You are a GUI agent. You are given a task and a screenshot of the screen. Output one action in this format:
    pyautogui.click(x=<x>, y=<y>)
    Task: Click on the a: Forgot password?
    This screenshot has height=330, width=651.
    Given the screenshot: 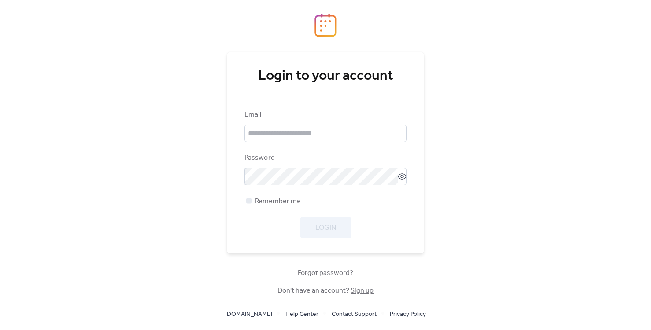 What is the action you would take?
    pyautogui.click(x=325, y=273)
    